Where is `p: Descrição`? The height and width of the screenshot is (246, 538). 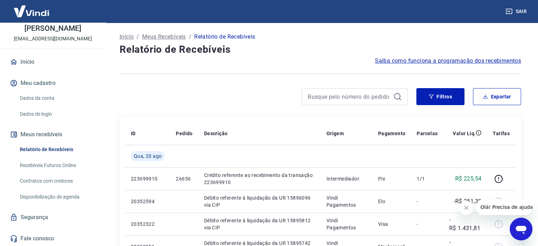 p: Descrição is located at coordinates (216, 133).